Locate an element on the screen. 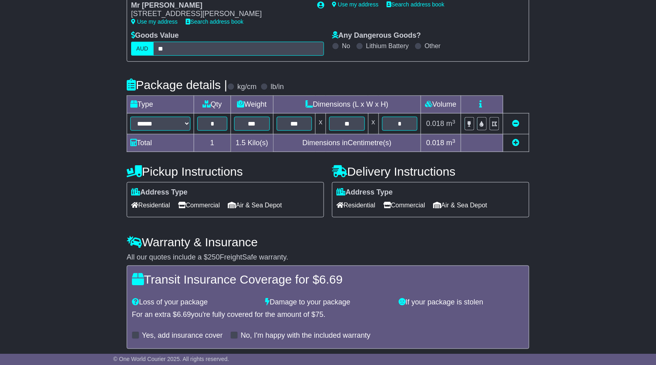 The image size is (656, 365). td: Dimensions (L x W x H) is located at coordinates (347, 105).